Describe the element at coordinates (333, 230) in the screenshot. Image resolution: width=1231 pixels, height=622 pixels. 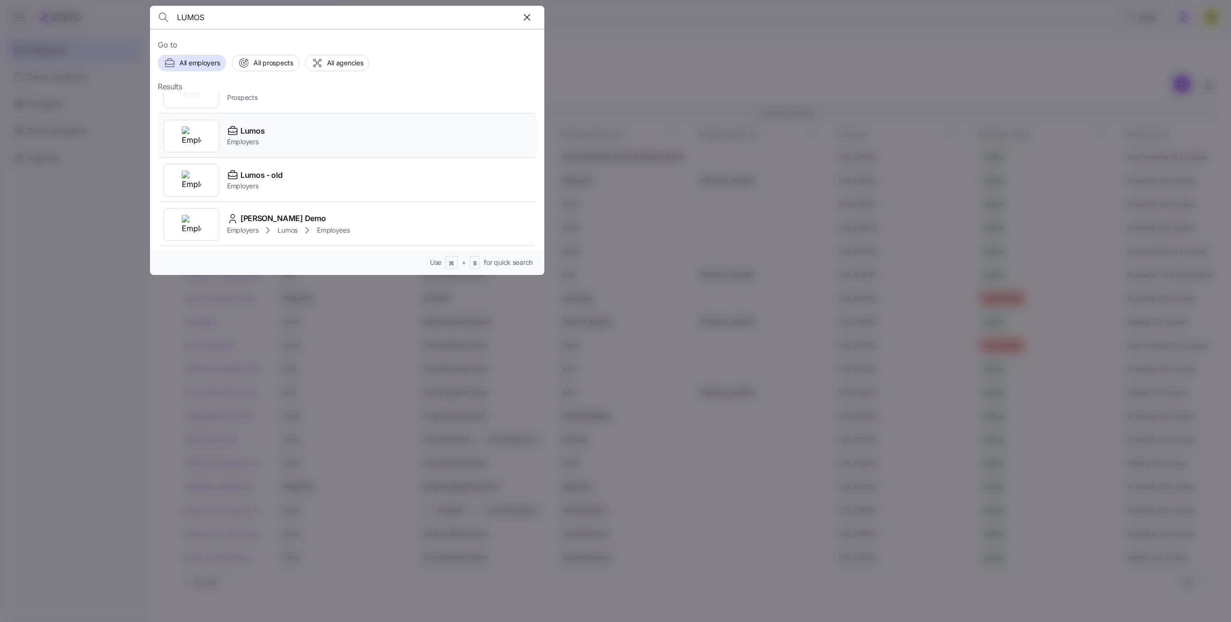
I see `span: Employees` at that location.